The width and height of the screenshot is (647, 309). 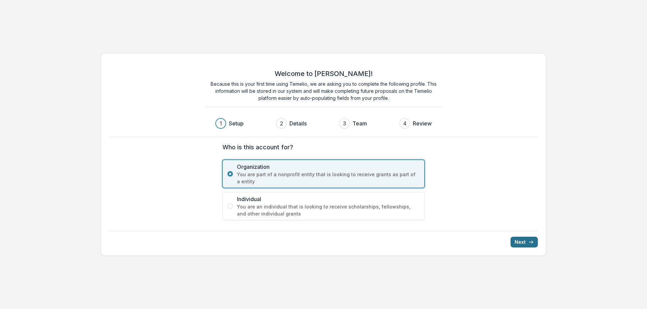 I want to click on h3: Review, so click(x=422, y=124).